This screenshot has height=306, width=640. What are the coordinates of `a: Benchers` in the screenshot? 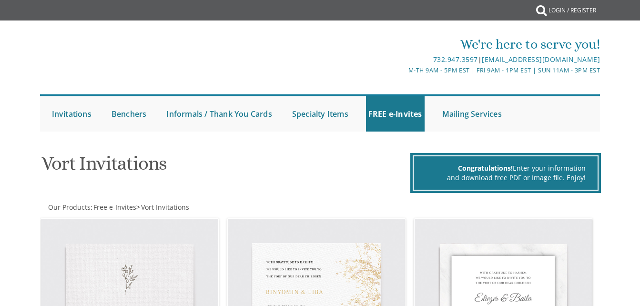 It's located at (129, 114).